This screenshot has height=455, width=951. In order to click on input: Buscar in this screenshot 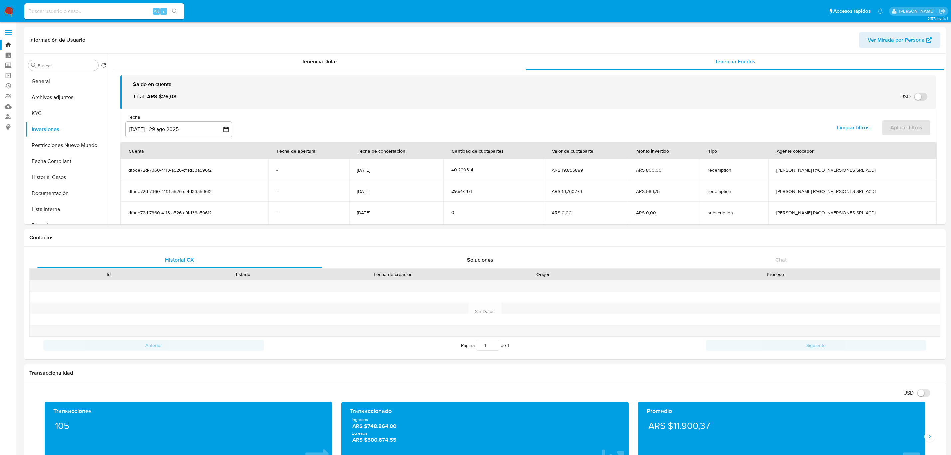, I will do `click(67, 66)`.